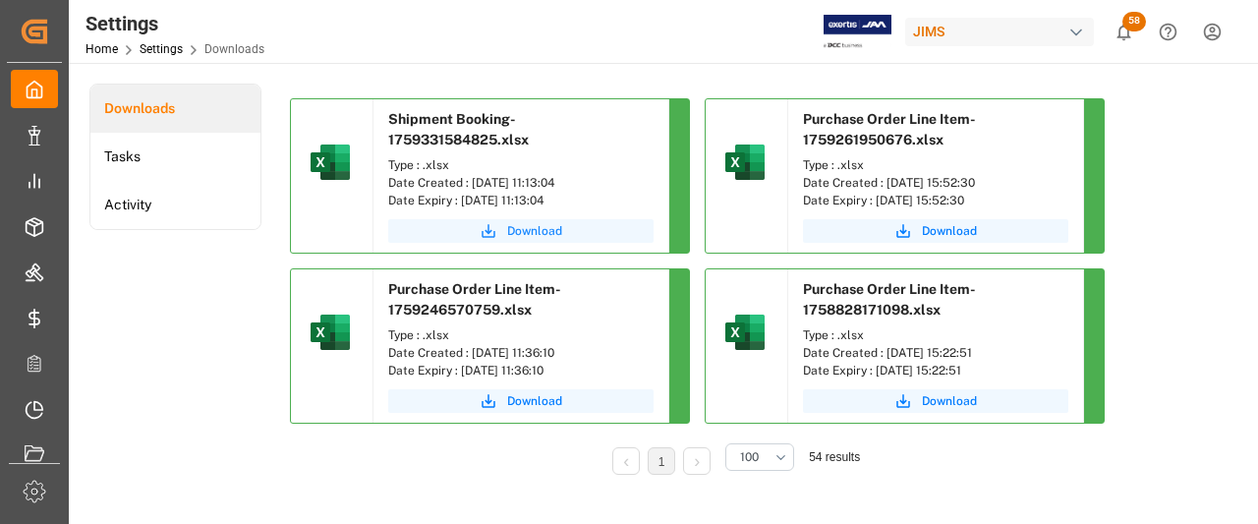 This screenshot has width=1258, height=524. Describe the element at coordinates (661, 461) in the screenshot. I see `li: 1` at that location.